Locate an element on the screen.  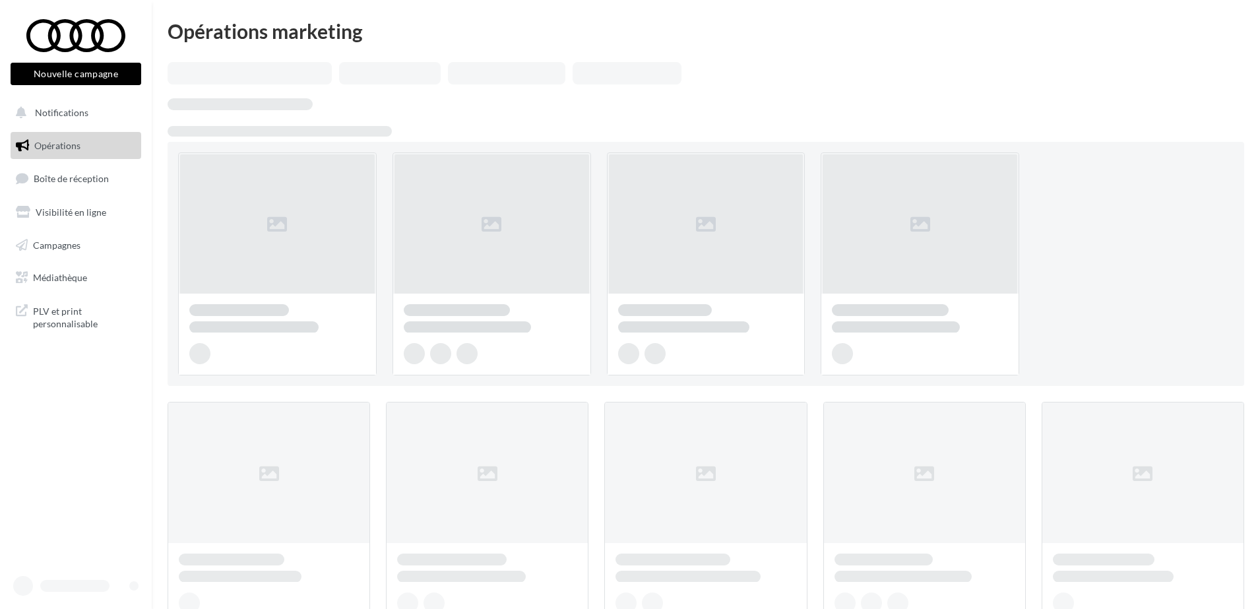
span: Opérations is located at coordinates (57, 145).